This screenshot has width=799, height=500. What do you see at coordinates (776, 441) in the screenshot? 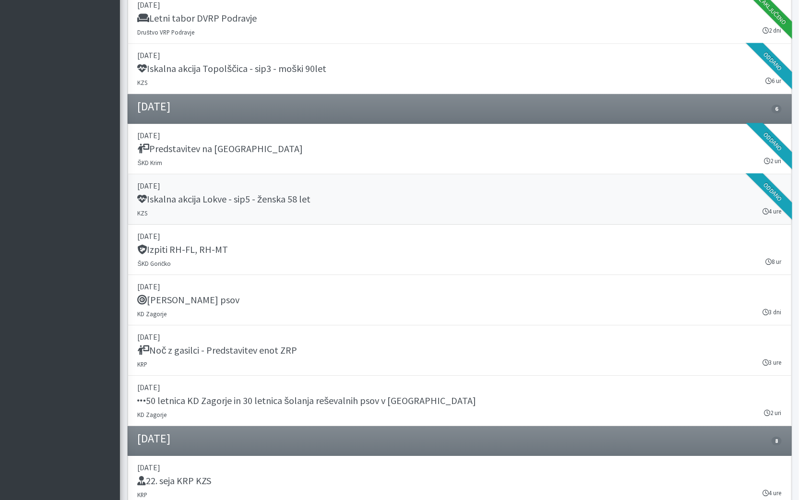
I see `span: 8` at bounding box center [776, 441].